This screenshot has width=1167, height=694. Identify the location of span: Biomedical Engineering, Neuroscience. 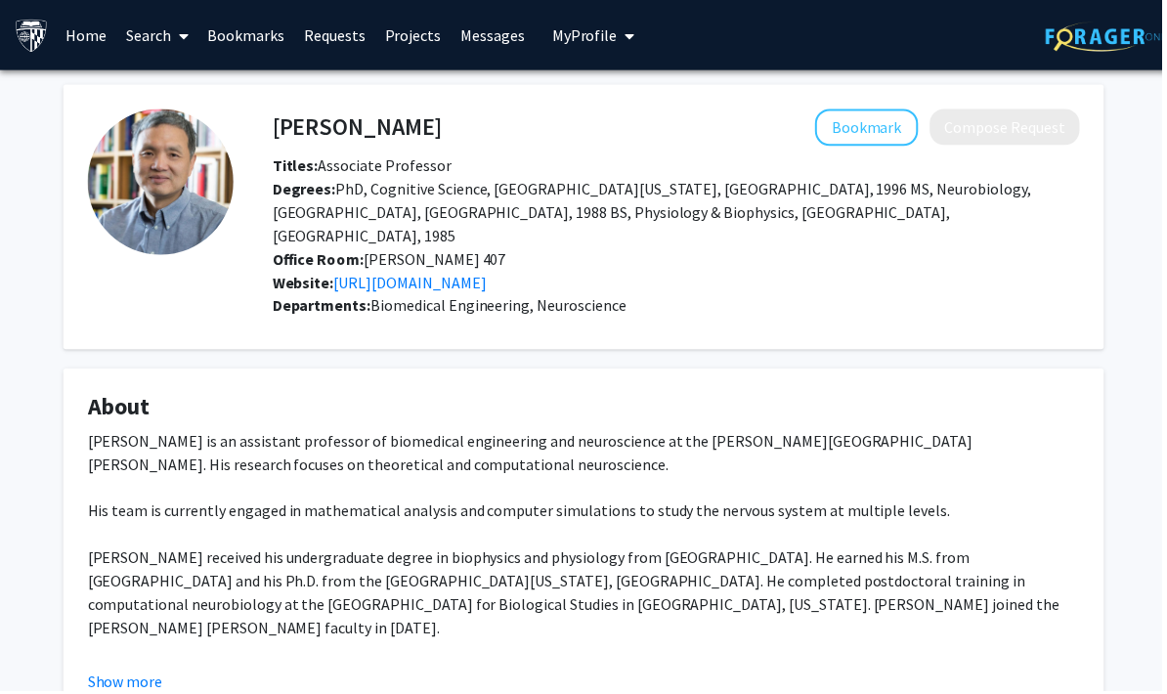
(500, 307).